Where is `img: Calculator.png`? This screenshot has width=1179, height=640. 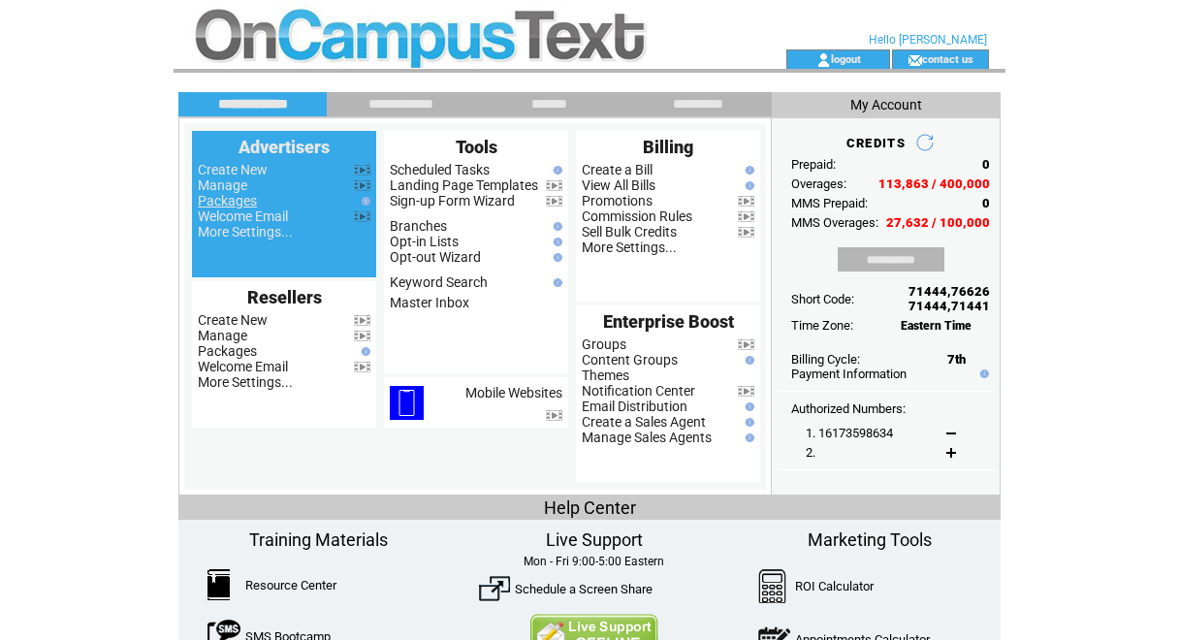
img: Calculator.png is located at coordinates (773, 586).